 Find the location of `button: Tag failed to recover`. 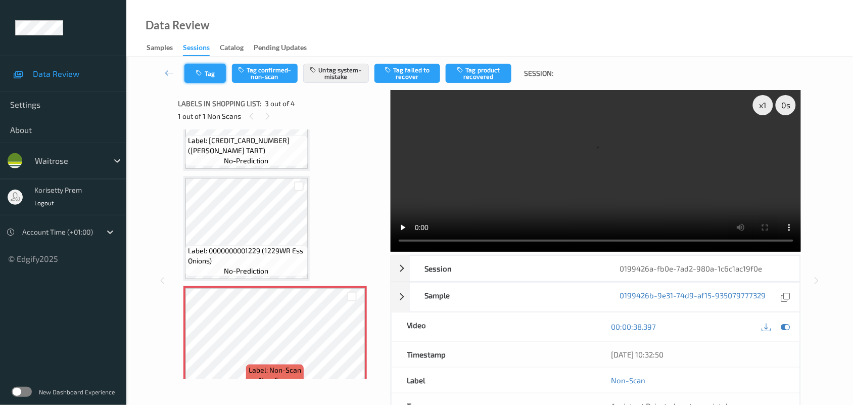

button: Tag failed to recover is located at coordinates (407, 73).